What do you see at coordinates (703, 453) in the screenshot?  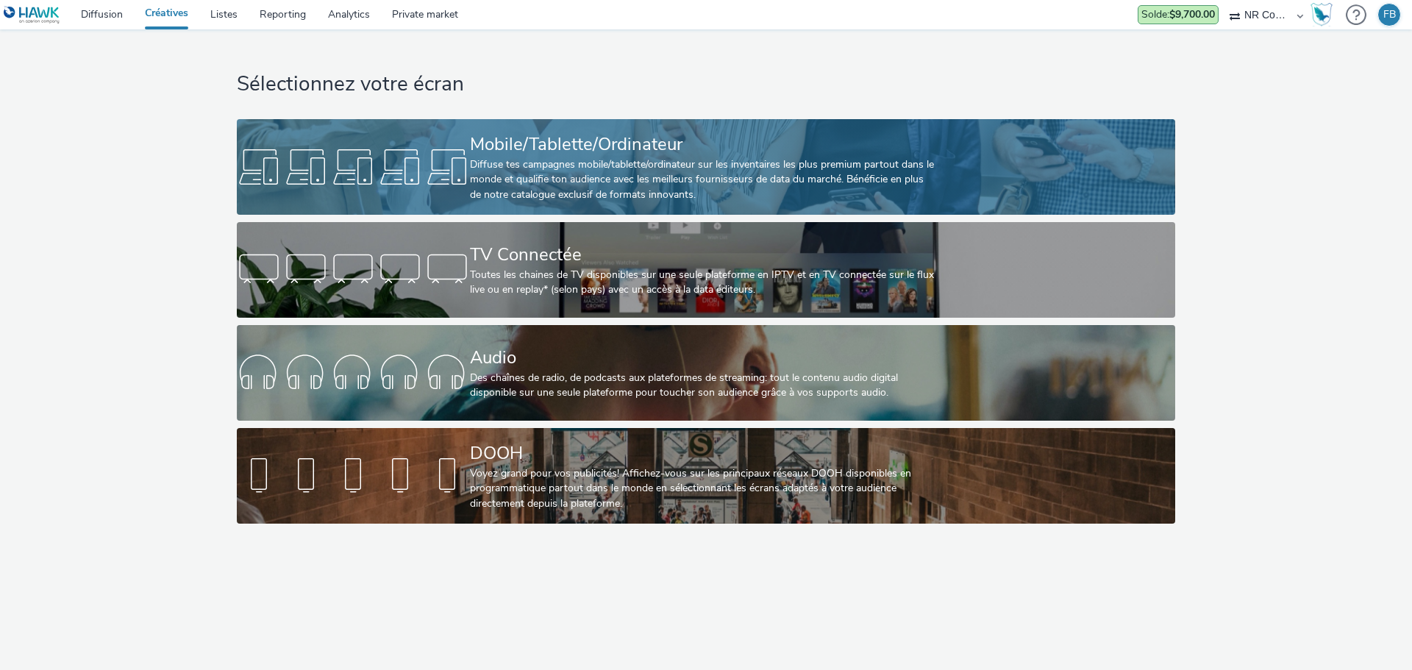 I see `div: DOOH` at bounding box center [703, 453].